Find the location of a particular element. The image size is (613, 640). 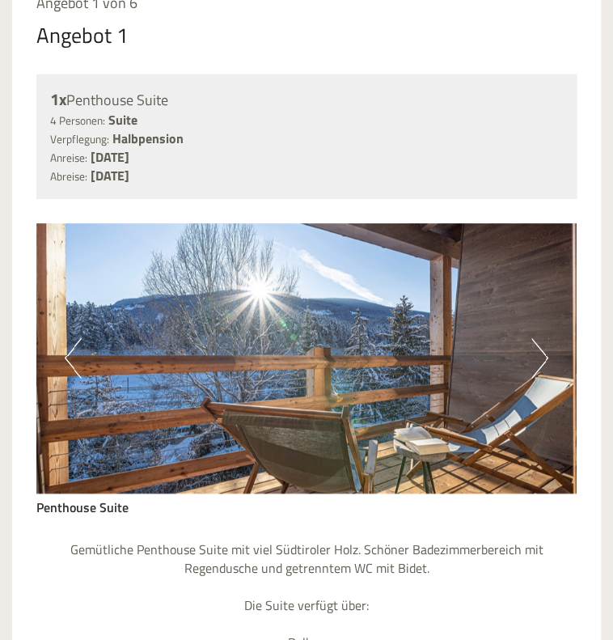

button: Previous is located at coordinates (73, 358).